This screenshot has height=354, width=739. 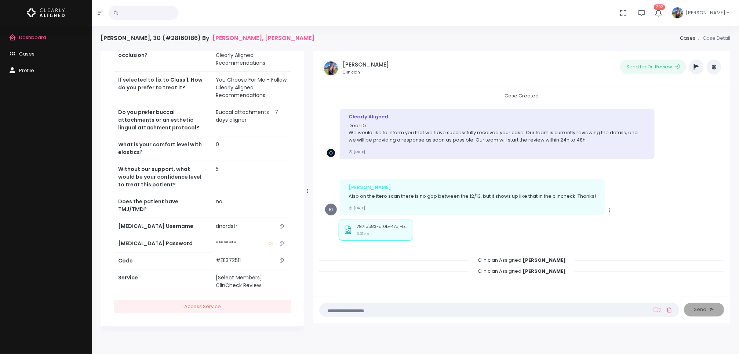 I want to click on th: Code, so click(x=163, y=260).